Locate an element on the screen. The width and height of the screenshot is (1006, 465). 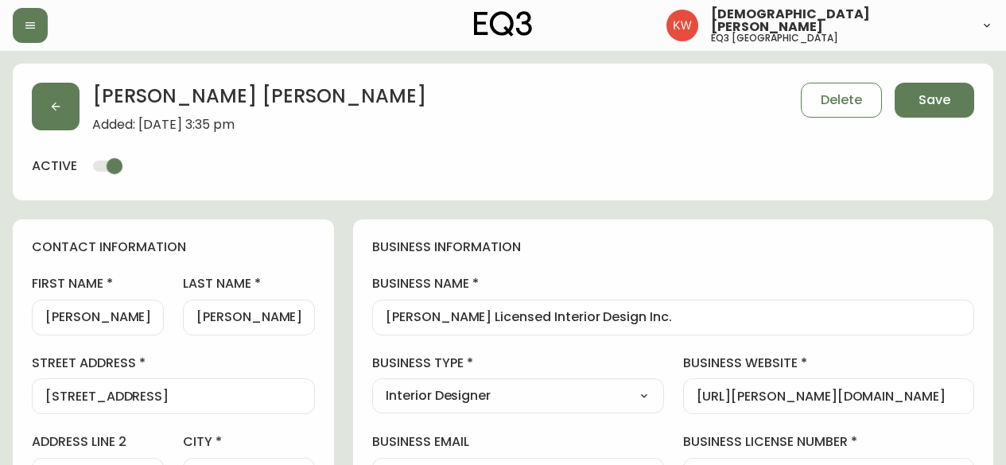
label: first name is located at coordinates (98, 284).